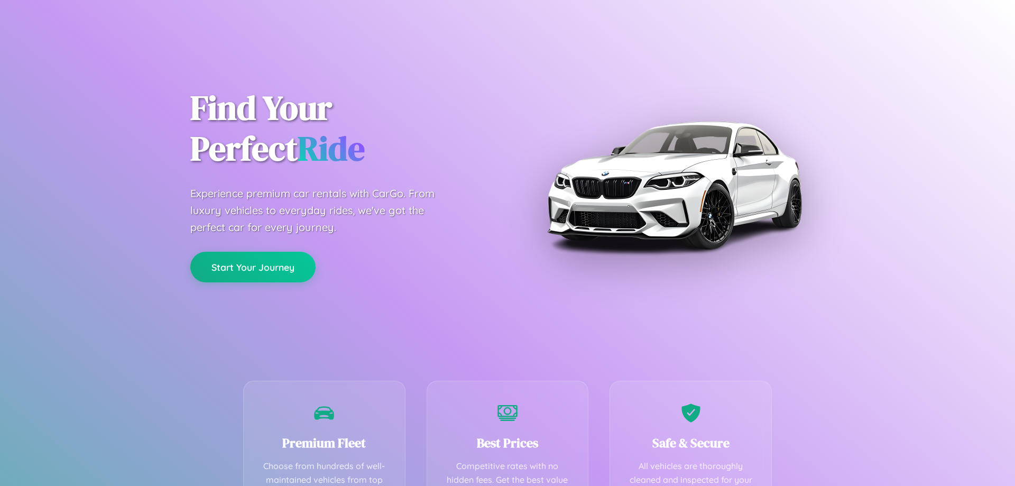 This screenshot has width=1015, height=486. Describe the element at coordinates (341, 129) in the screenshot. I see `h1: Find Your Perfect` at that location.